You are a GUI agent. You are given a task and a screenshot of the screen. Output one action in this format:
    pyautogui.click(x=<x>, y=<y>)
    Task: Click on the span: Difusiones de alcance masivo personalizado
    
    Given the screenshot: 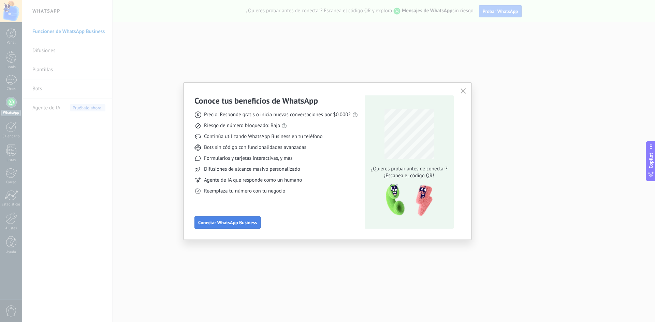 What is the action you would take?
    pyautogui.click(x=252, y=169)
    